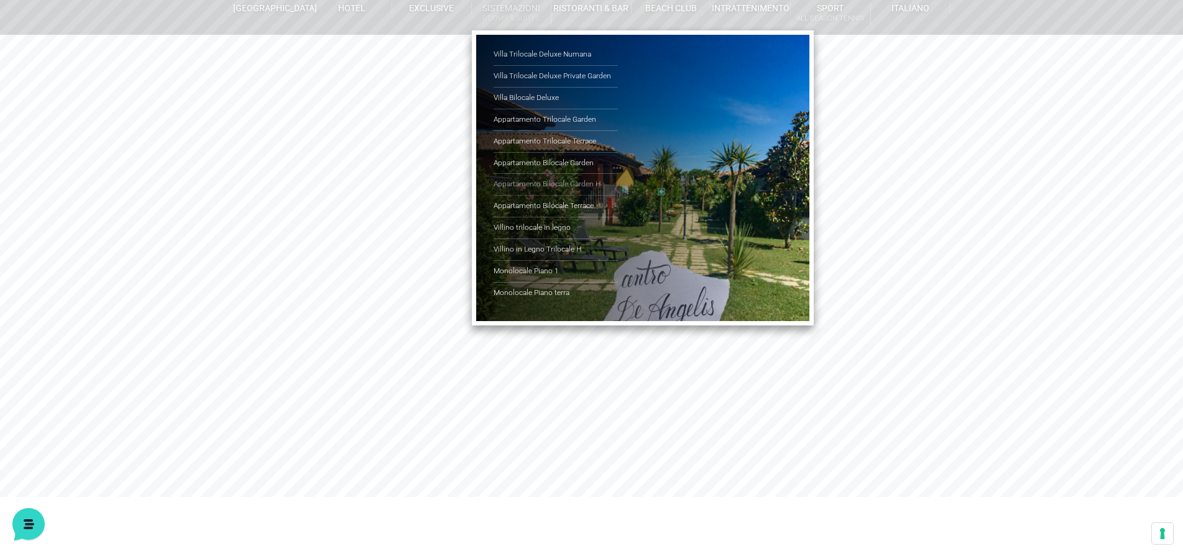  Describe the element at coordinates (48, 413) in the screenshot. I see `button: Home` at that location.